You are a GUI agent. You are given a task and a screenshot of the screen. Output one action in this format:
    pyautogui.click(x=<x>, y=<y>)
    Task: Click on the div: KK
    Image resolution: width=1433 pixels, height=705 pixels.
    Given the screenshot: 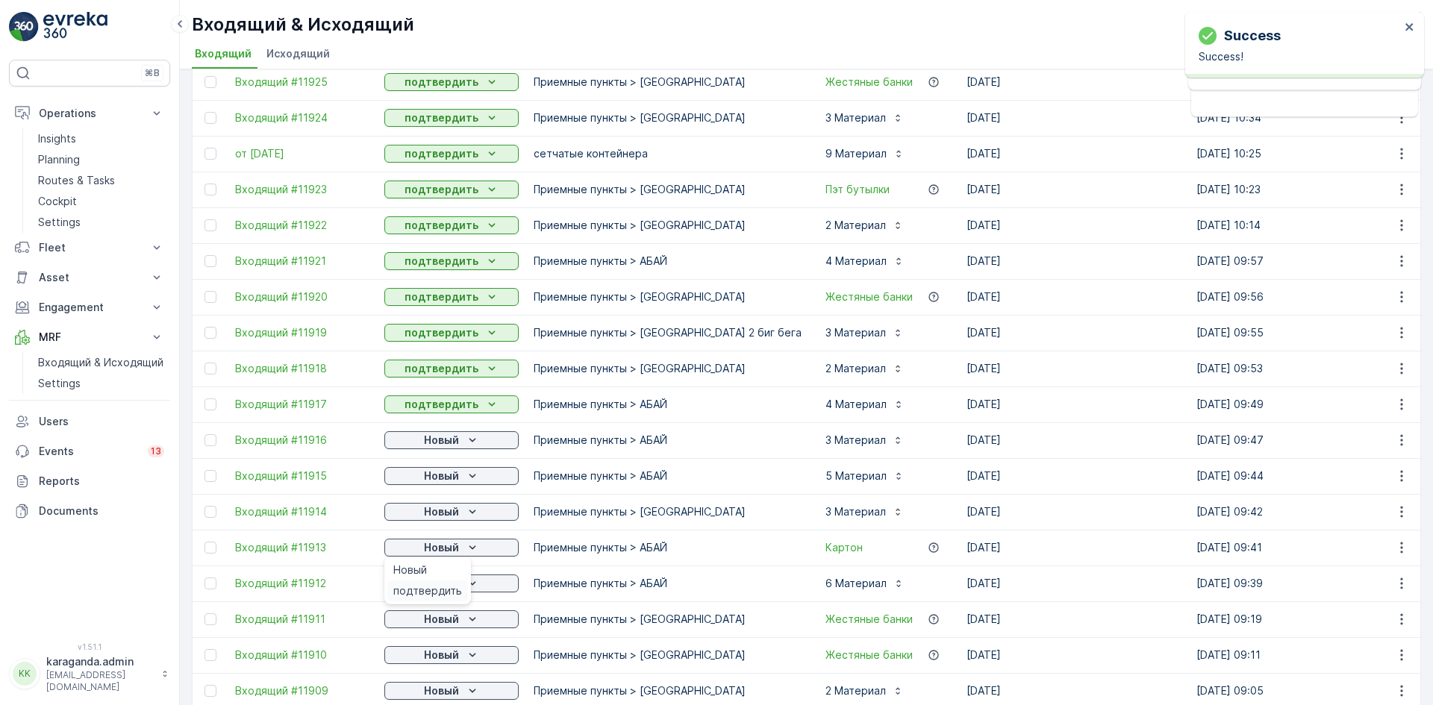 What is the action you would take?
    pyautogui.click(x=25, y=674)
    